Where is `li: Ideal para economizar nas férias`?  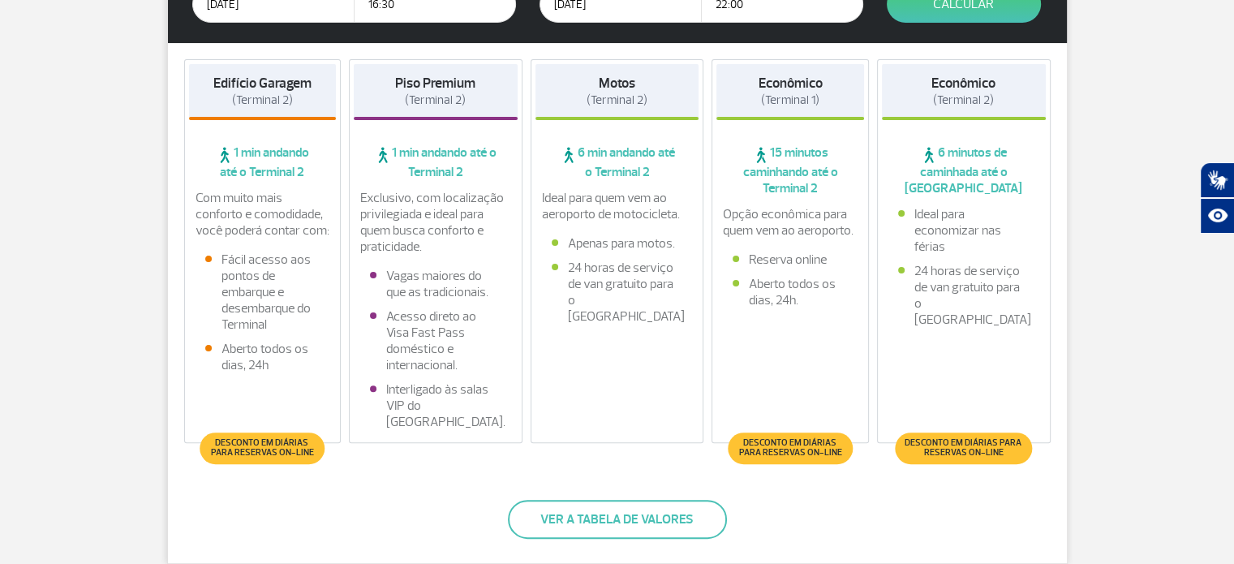 li: Ideal para economizar nas férias is located at coordinates (964, 230).